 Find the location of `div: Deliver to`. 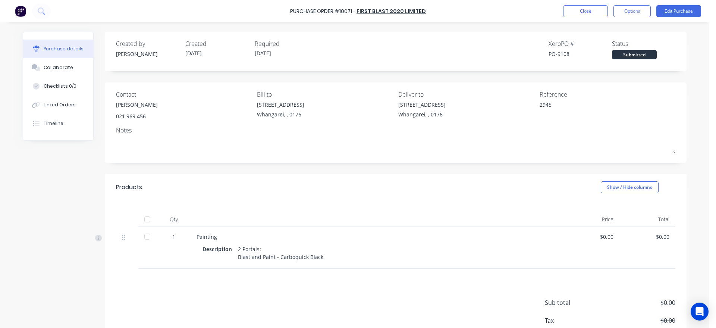

div: Deliver to is located at coordinates (466, 94).